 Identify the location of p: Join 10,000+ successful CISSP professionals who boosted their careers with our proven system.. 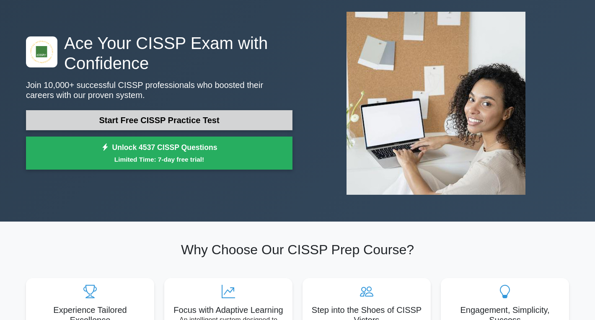
(159, 90).